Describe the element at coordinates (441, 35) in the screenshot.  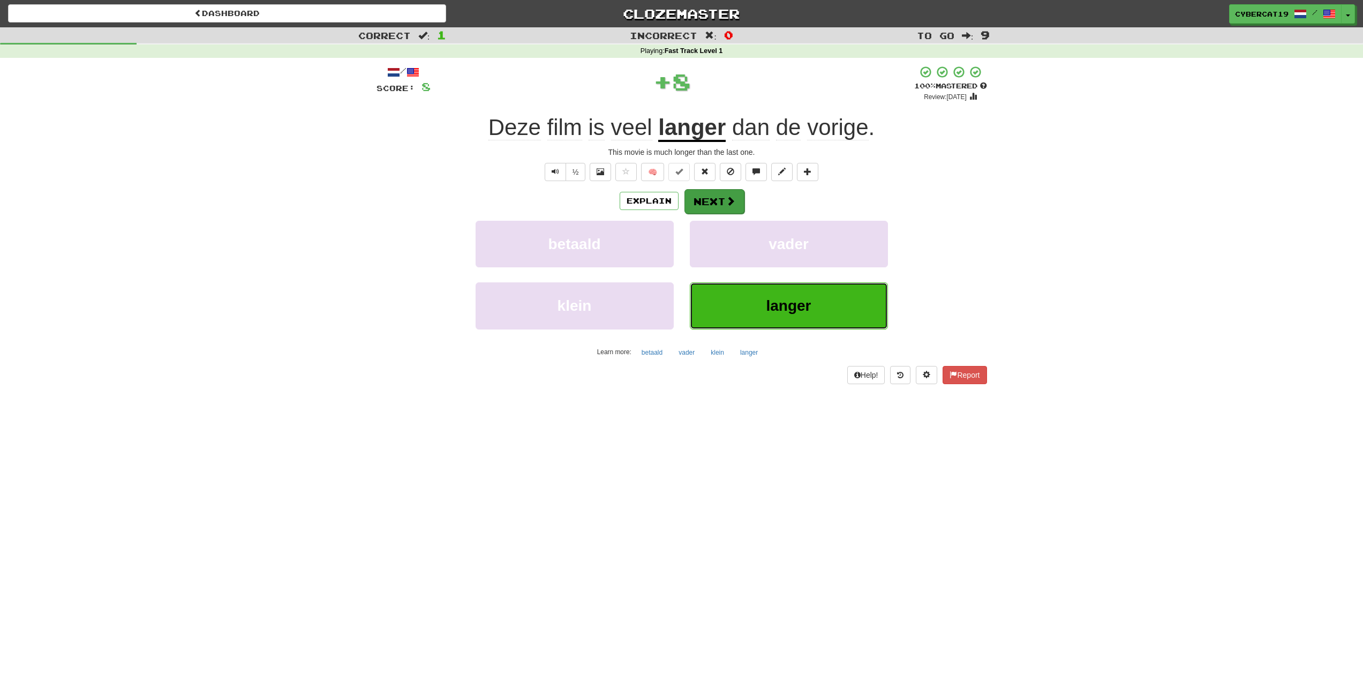
I see `span: 1` at that location.